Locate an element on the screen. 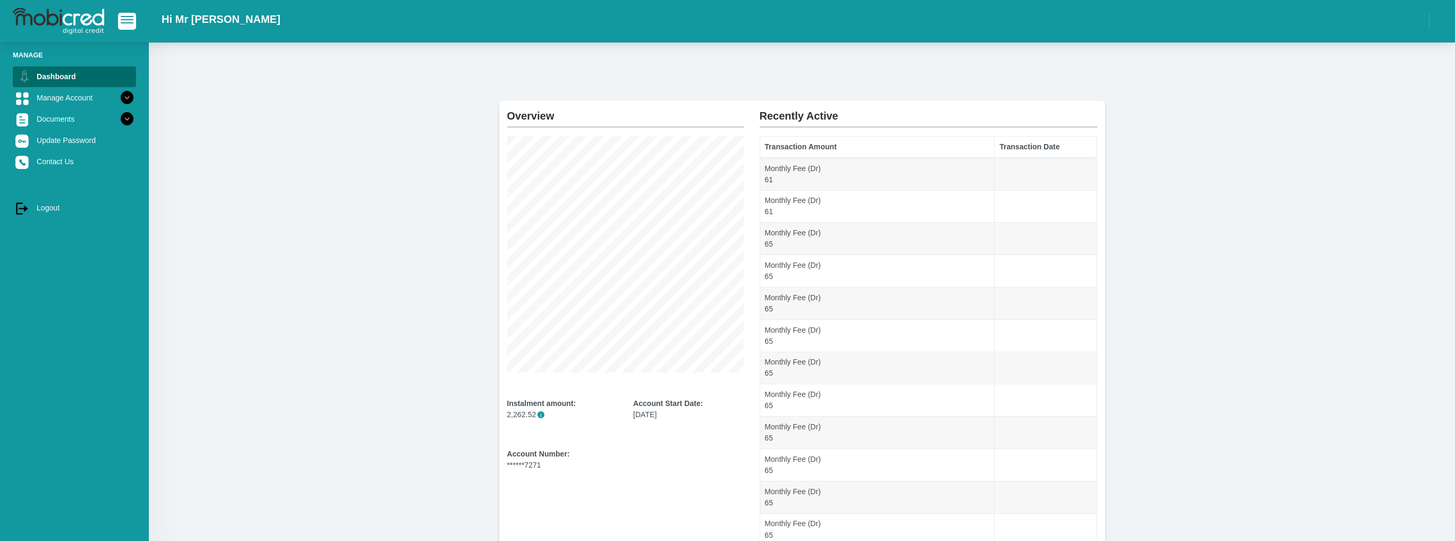  th: Transaction Amount is located at coordinates (877, 147).